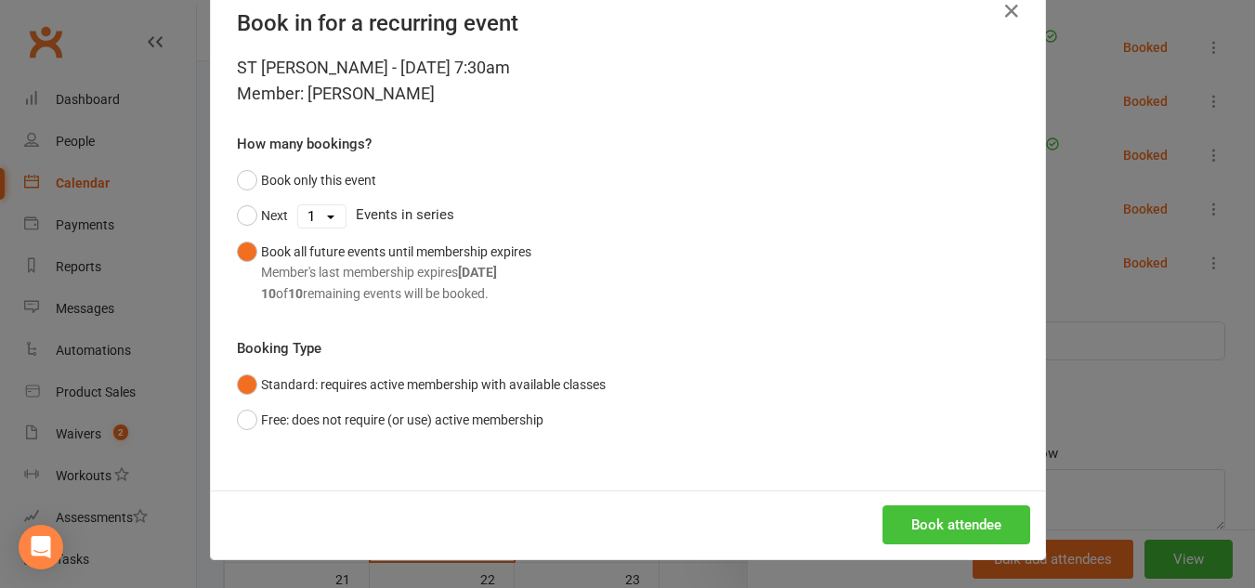 This screenshot has width=1255, height=588. I want to click on button: Book attendee, so click(956, 525).